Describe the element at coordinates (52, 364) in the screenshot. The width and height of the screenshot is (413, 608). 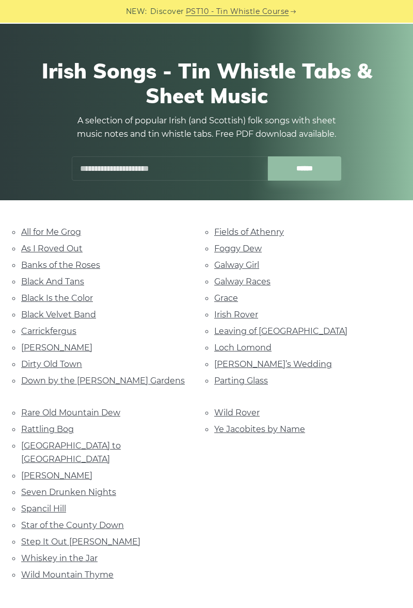
I see `a: Dirty Old Town` at that location.